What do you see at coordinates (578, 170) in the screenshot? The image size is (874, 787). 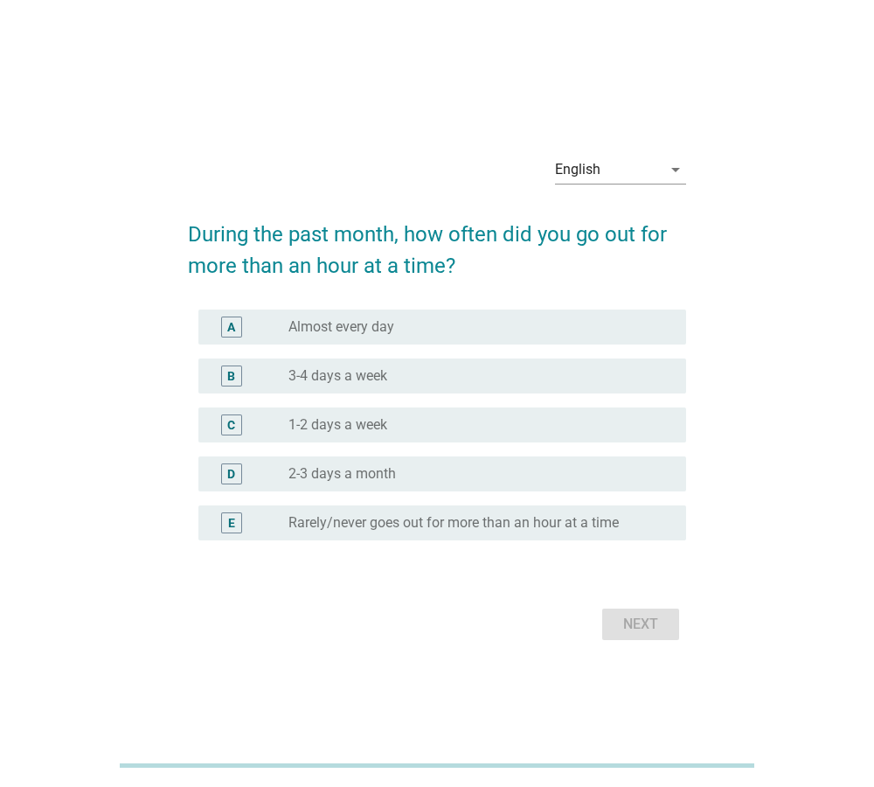 I see `div: English` at bounding box center [578, 170].